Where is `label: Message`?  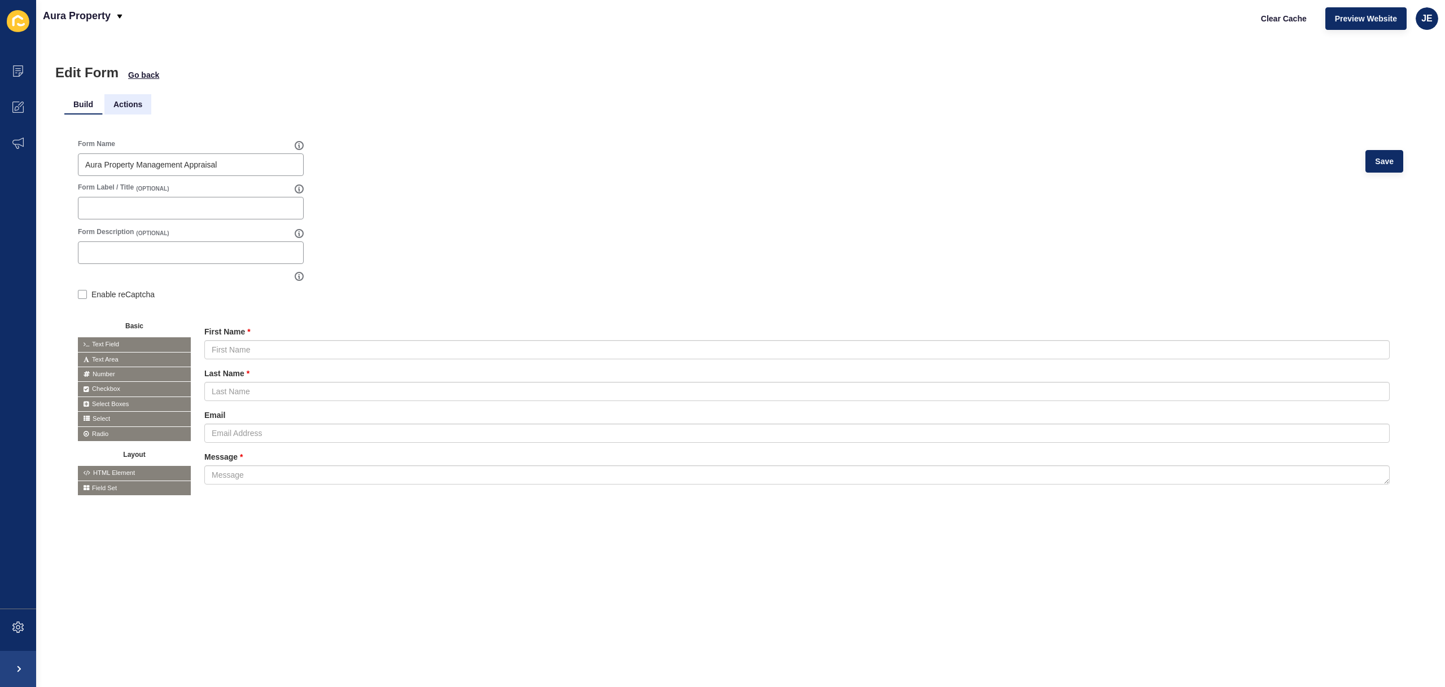
label: Message is located at coordinates (223, 457).